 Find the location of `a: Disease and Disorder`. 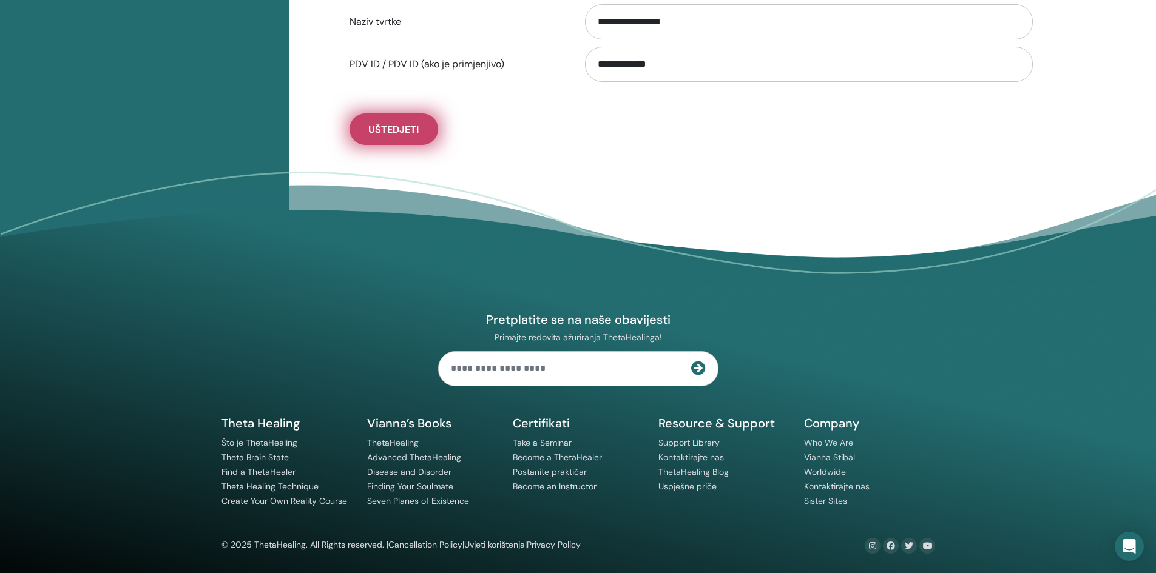

a: Disease and Disorder is located at coordinates (409, 472).